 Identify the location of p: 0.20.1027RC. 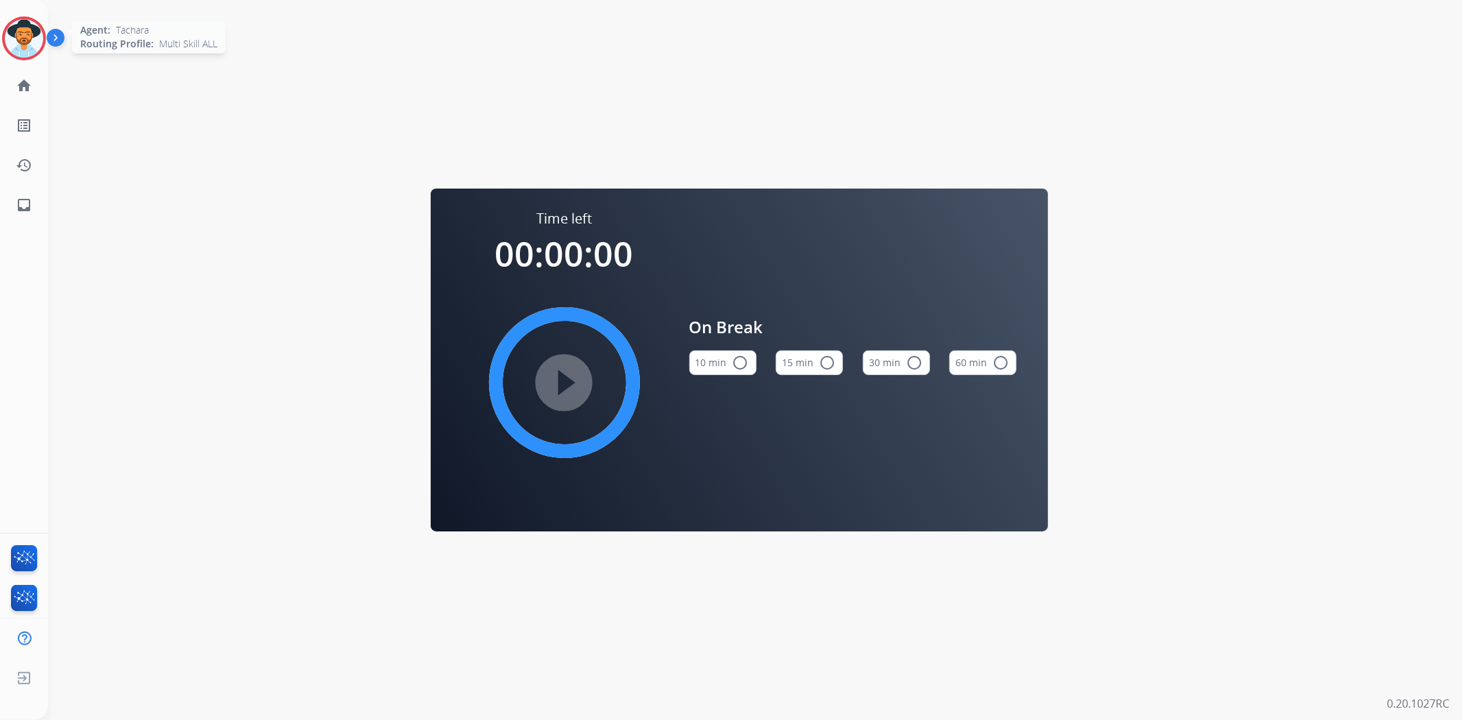
(1418, 704).